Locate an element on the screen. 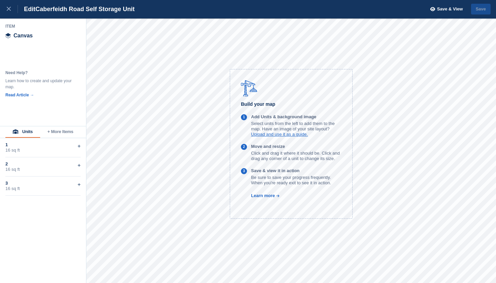  div: 216 sq ft+ is located at coordinates (43, 167).